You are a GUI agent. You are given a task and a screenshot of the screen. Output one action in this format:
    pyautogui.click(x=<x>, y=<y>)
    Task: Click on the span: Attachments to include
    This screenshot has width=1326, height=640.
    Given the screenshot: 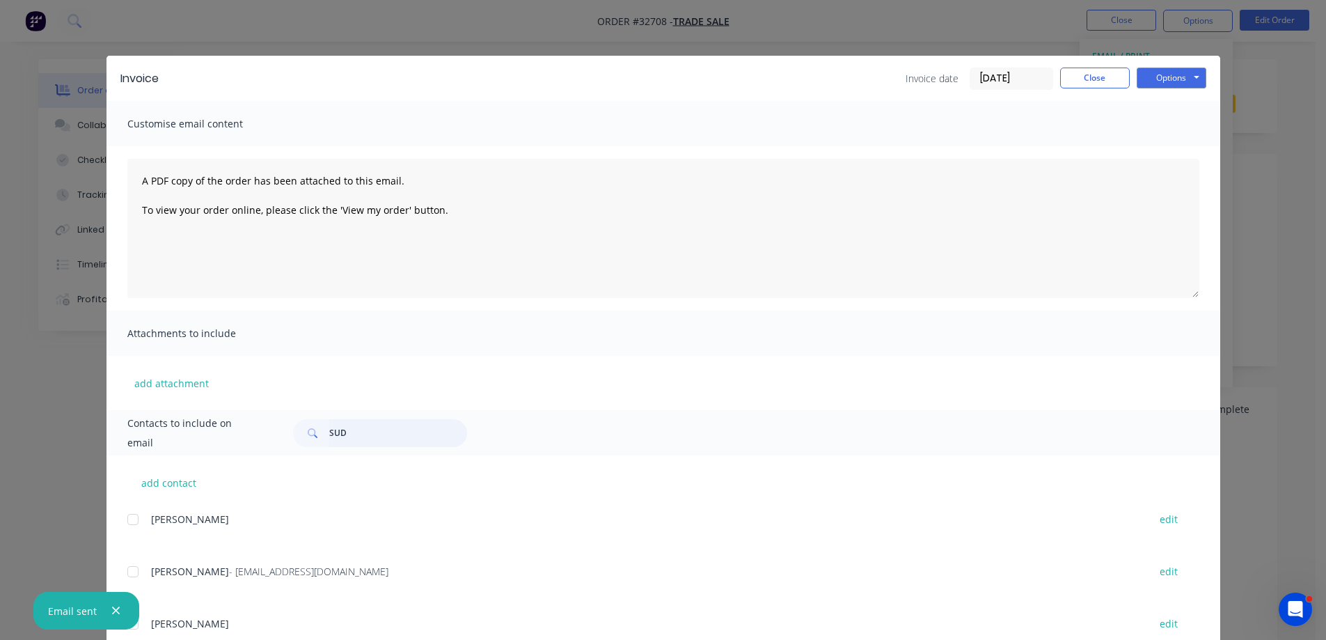 What is the action you would take?
    pyautogui.click(x=204, y=333)
    